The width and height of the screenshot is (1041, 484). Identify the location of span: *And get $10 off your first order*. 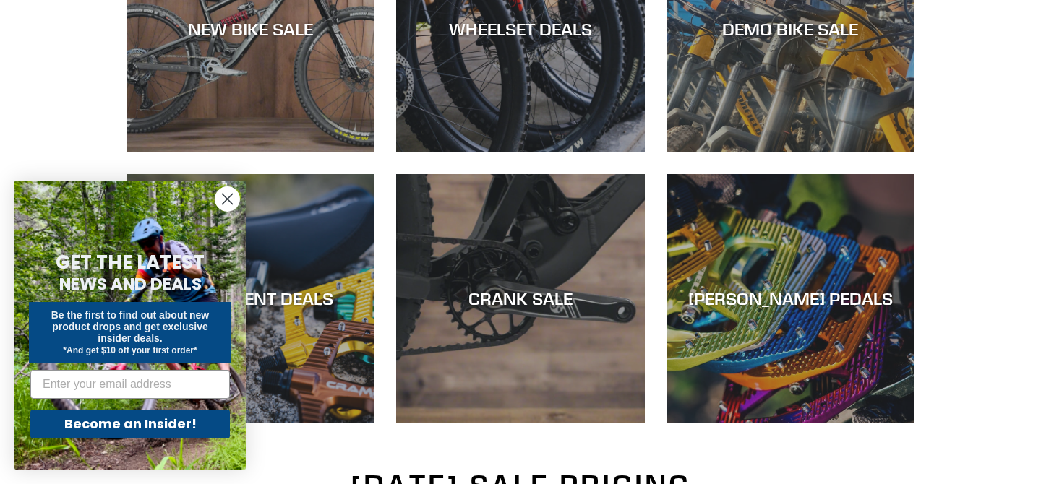
(129, 350).